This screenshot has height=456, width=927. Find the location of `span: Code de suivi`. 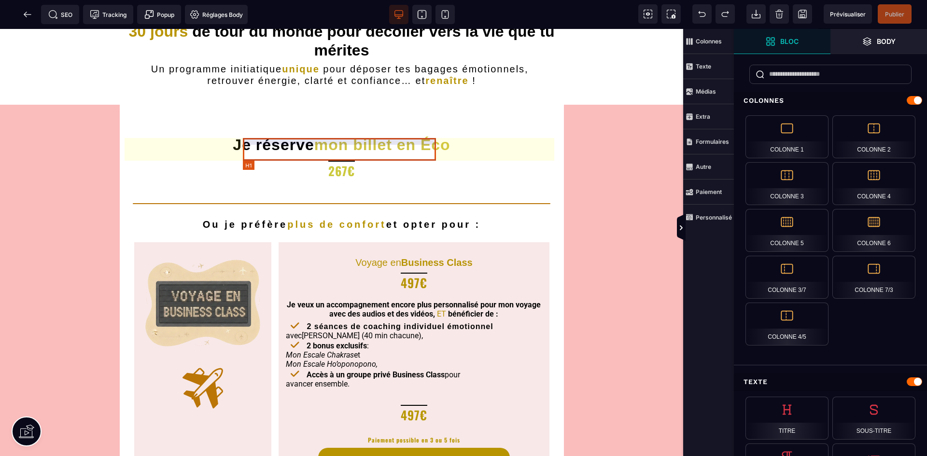

span: Code de suivi is located at coordinates (108, 14).